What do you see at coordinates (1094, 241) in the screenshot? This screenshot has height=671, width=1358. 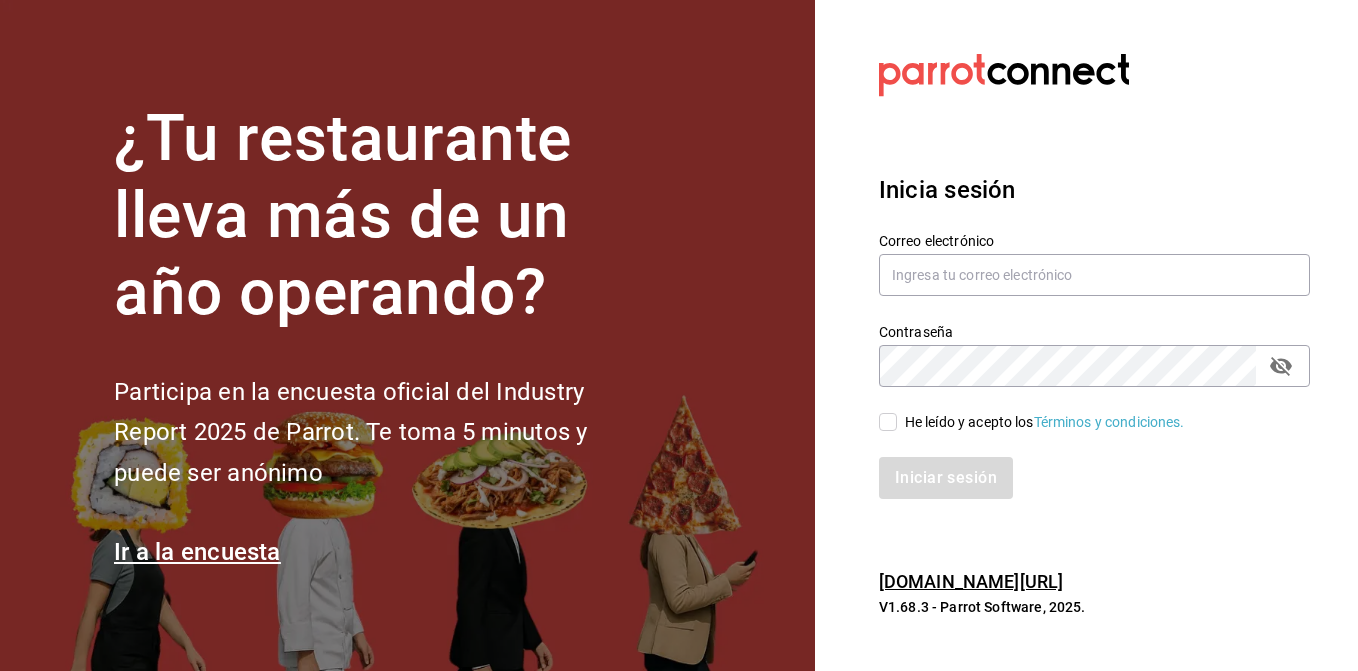 I see `label: Correo electrónico` at bounding box center [1094, 241].